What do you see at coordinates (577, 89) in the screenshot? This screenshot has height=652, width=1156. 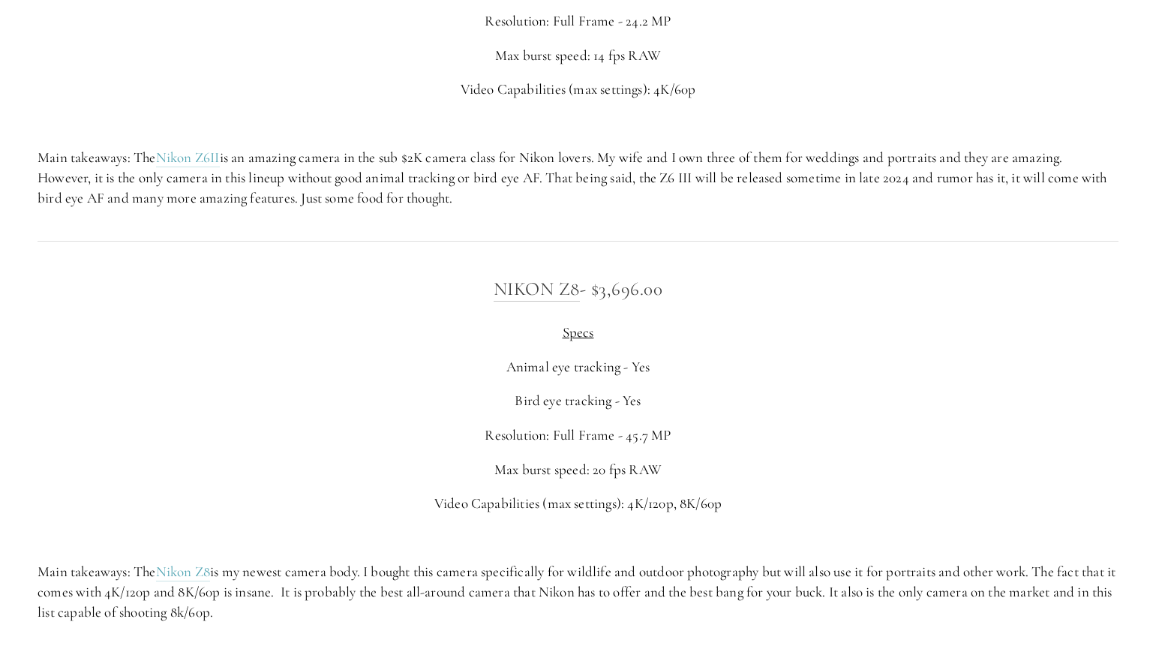 I see `p: Video Capabilities (max settings): 4K/60p` at bounding box center [577, 89].